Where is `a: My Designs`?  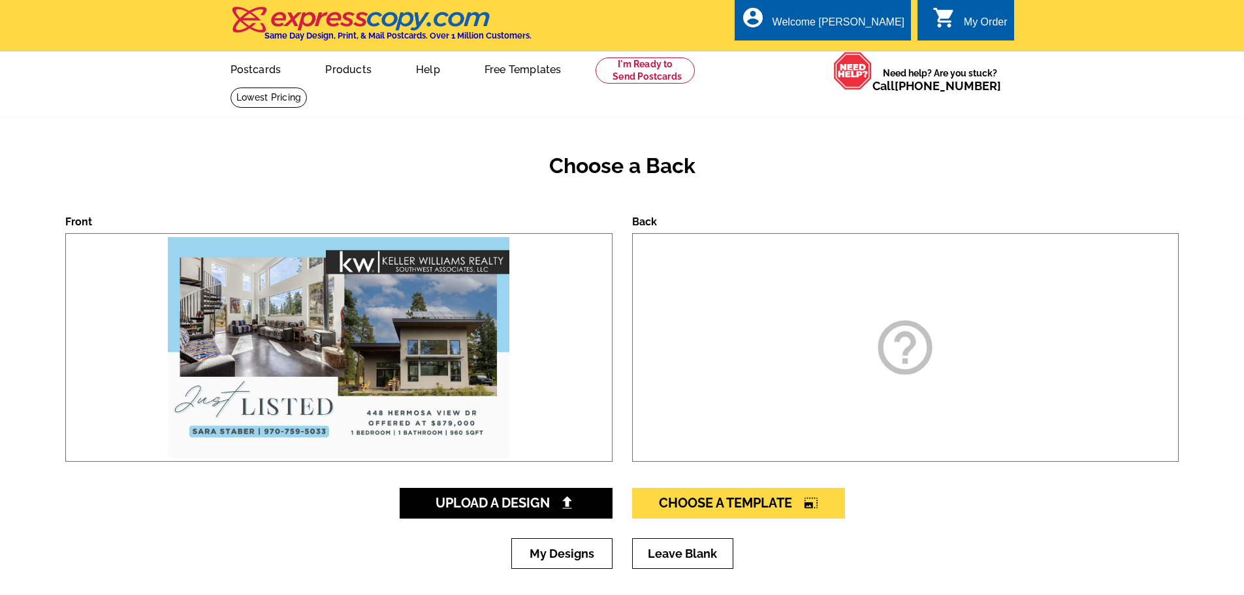
a: My Designs is located at coordinates (562, 553).